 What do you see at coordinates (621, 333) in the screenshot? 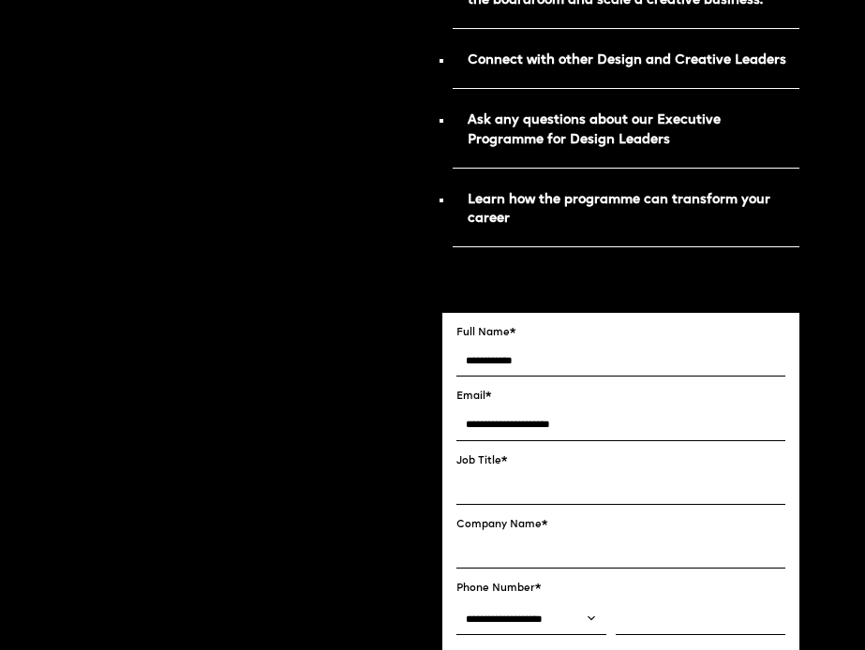
I see `label: Full Name` at bounding box center [621, 333].